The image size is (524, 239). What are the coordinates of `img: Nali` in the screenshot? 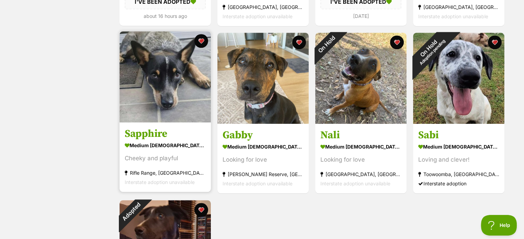 It's located at (361, 78).